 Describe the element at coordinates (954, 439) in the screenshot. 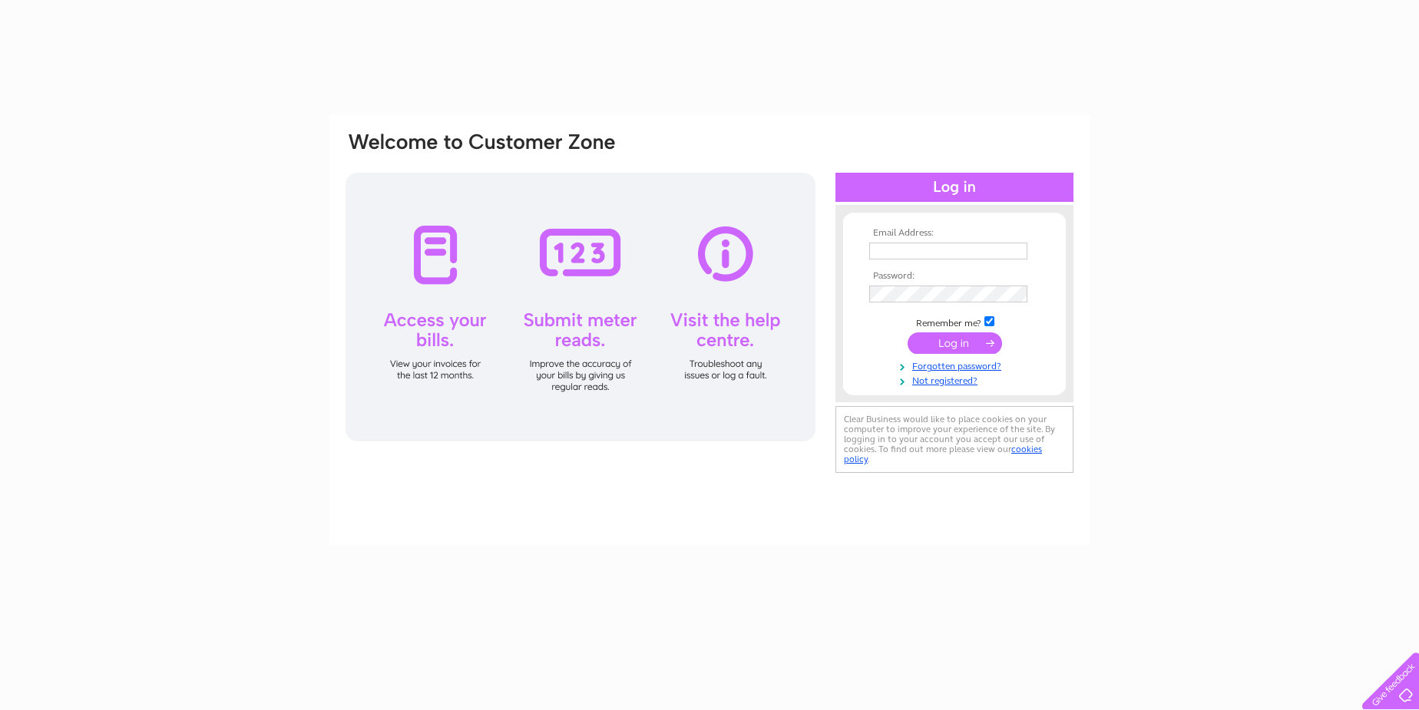

I see `div: Clear Business would like to place cookies on your computer to improve your experience of the sit...` at that location.